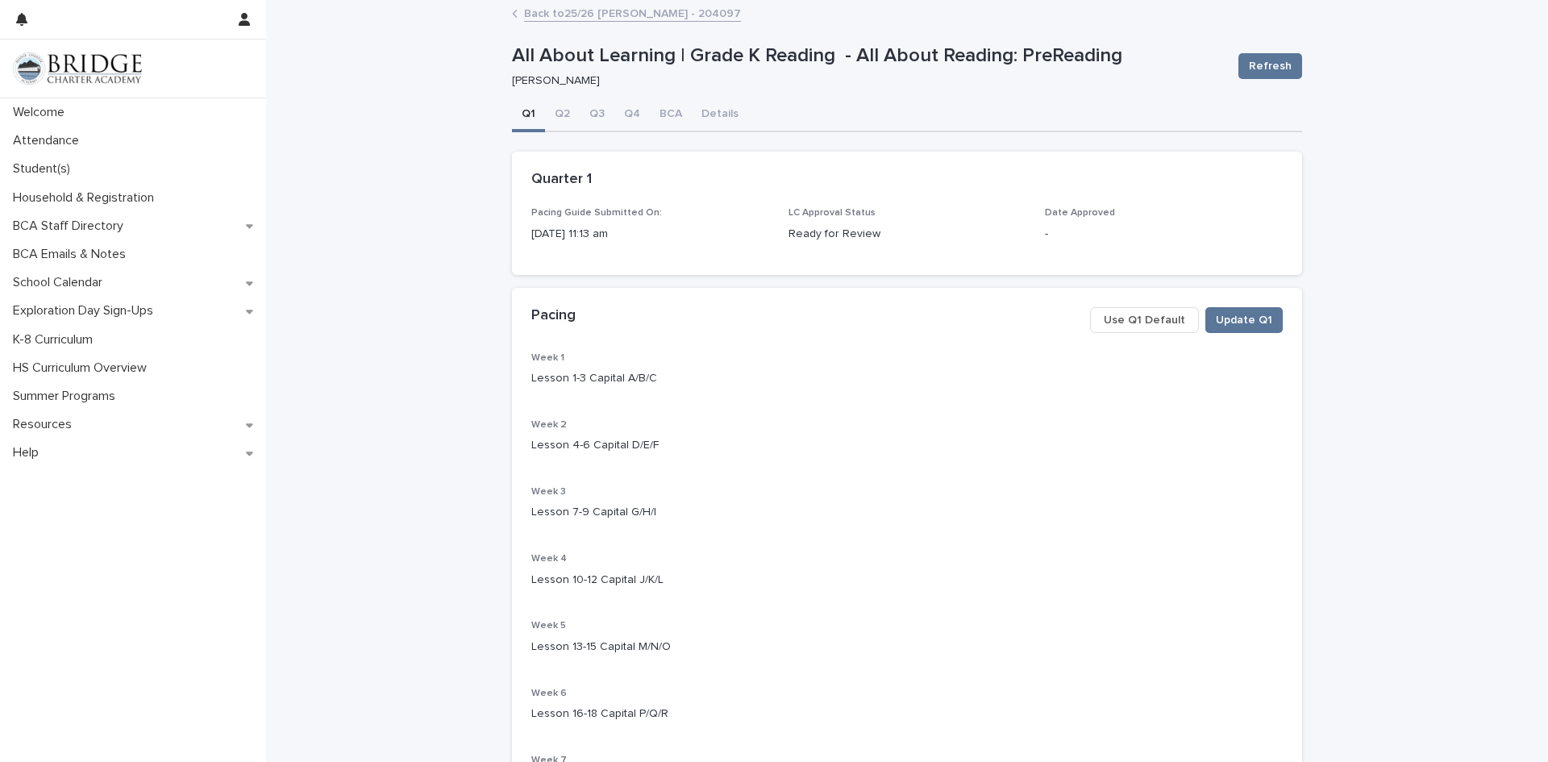  What do you see at coordinates (71, 226) in the screenshot?
I see `p: BCA Staff Directory` at bounding box center [71, 226].